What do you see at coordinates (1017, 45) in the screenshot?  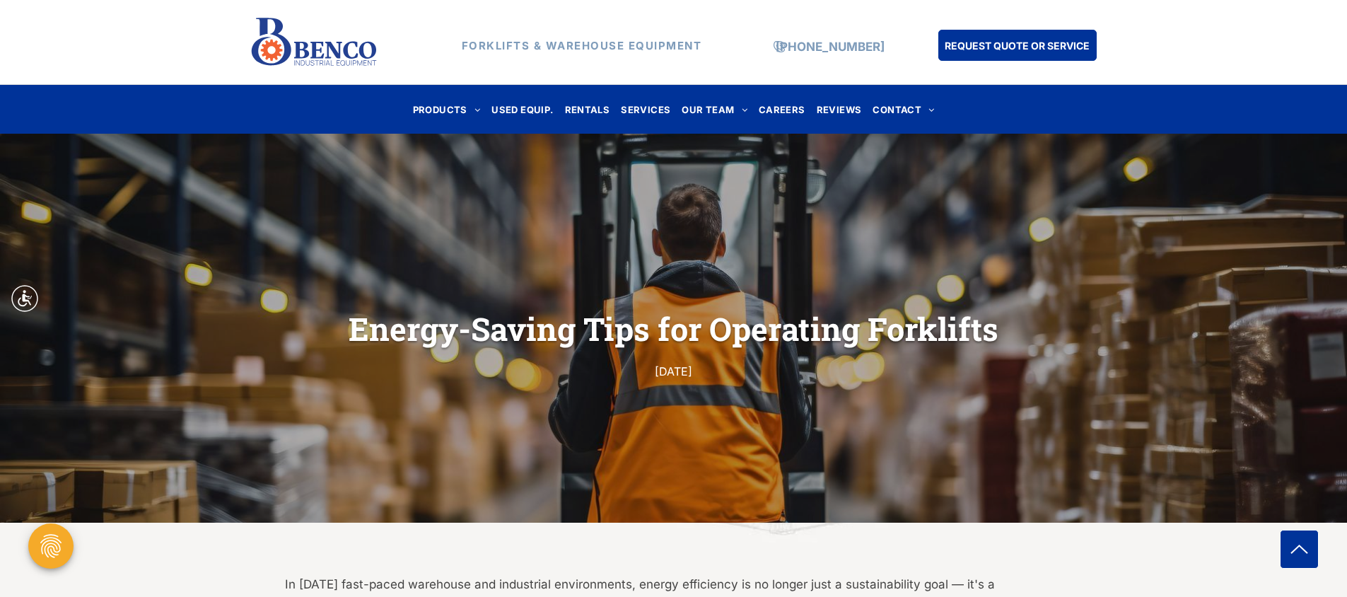 I see `a: REQUEST QUOTE OR SERVICE` at bounding box center [1017, 45].